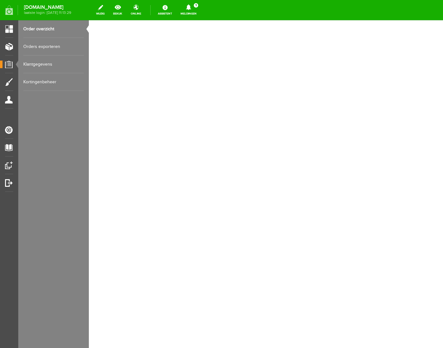 This screenshot has width=443, height=348. Describe the element at coordinates (54, 47) in the screenshot. I see `a: Orders exporteren` at that location.